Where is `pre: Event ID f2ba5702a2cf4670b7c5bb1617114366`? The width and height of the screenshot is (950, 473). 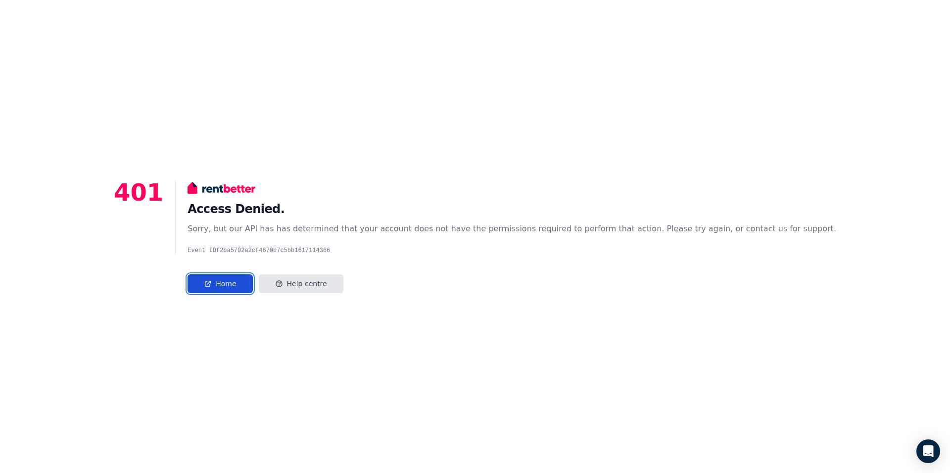
pre: Event ID f2ba5702a2cf4670b7c5bb1617114366 is located at coordinates (512, 251).